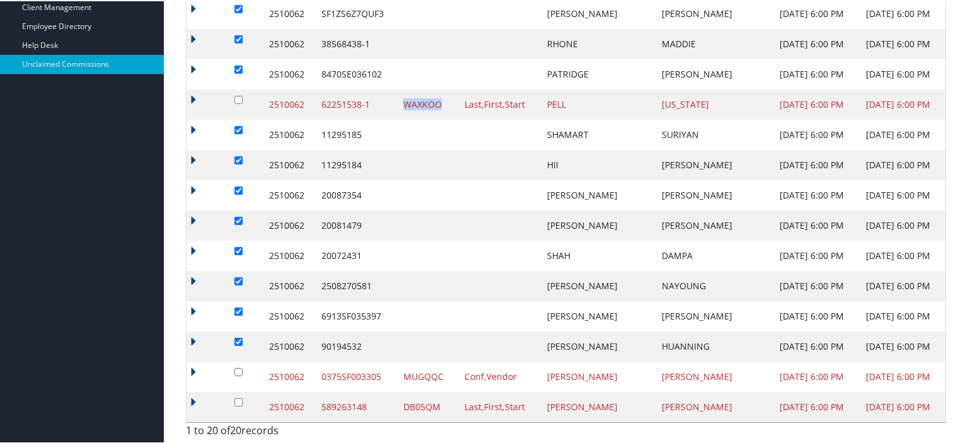 Image resolution: width=963 pixels, height=443 pixels. I want to click on td: DAMPA, so click(714, 255).